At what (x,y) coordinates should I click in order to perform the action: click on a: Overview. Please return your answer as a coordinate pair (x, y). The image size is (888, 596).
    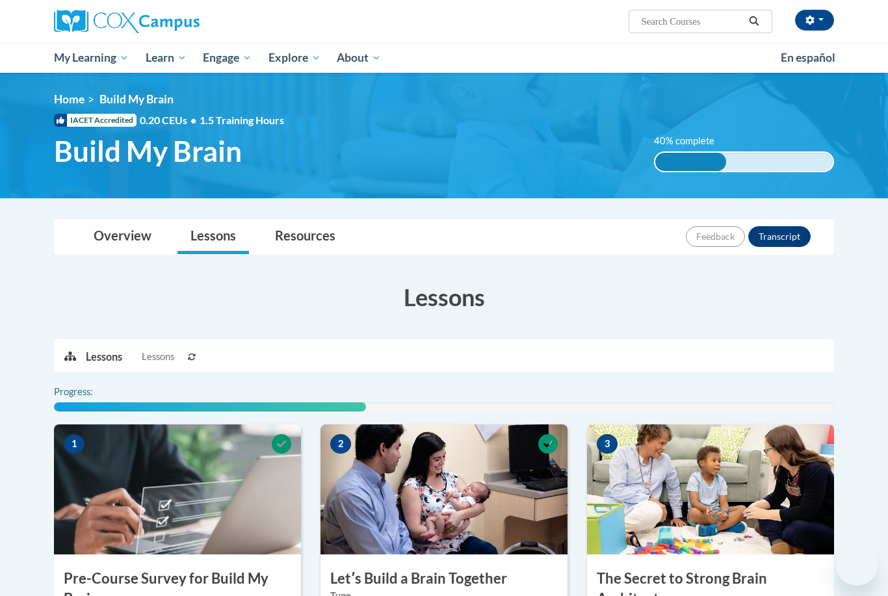
    Looking at the image, I should click on (122, 237).